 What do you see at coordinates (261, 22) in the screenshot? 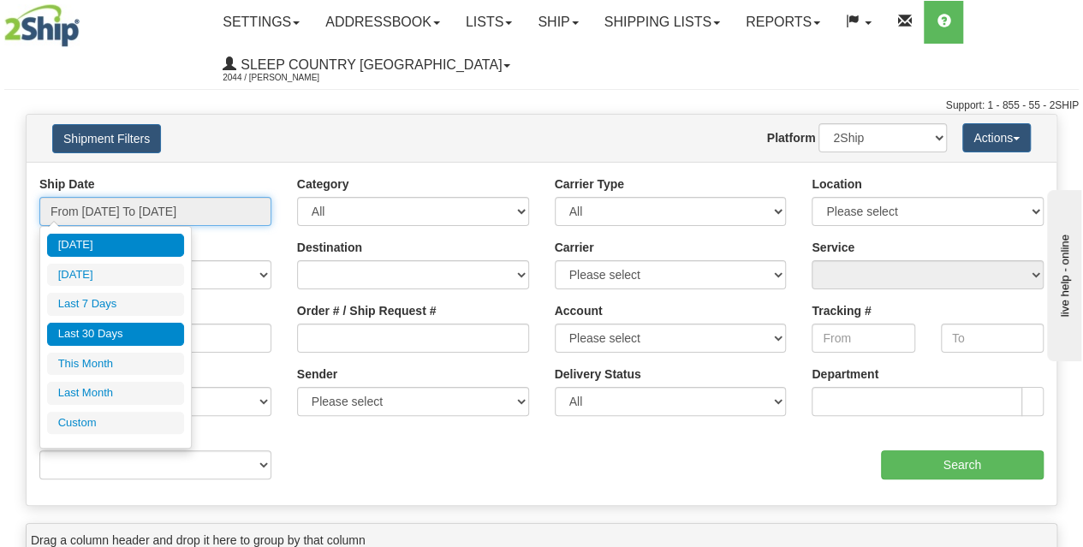
I see `a: Settings` at bounding box center [261, 22].